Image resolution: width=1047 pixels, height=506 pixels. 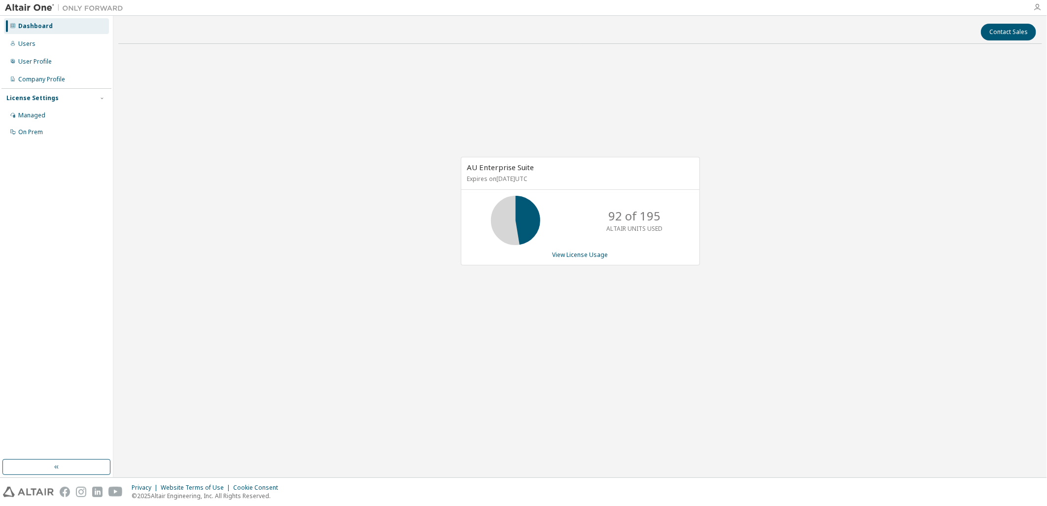 What do you see at coordinates (35, 62) in the screenshot?
I see `div: User Profile` at bounding box center [35, 62].